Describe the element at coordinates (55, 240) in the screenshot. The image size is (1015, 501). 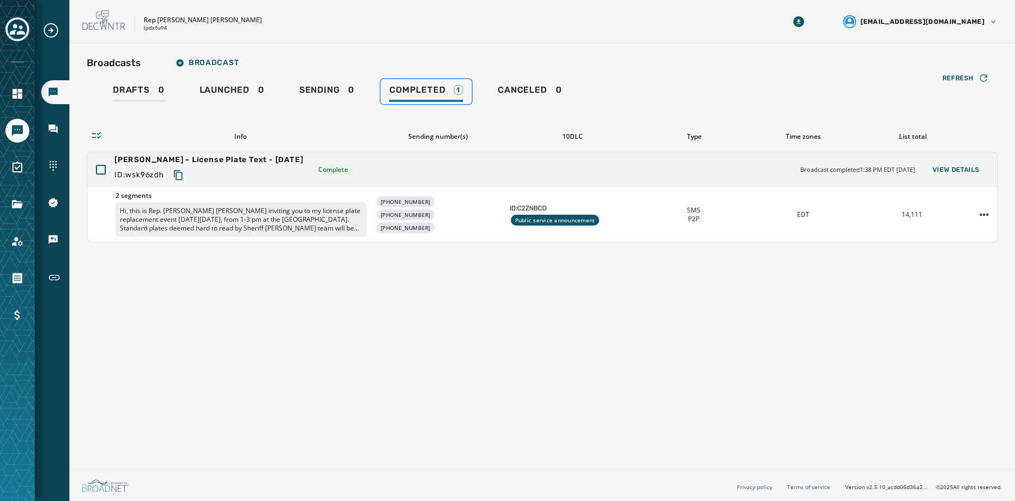
I see `a: Navigate to Keywords & Responders` at that location.